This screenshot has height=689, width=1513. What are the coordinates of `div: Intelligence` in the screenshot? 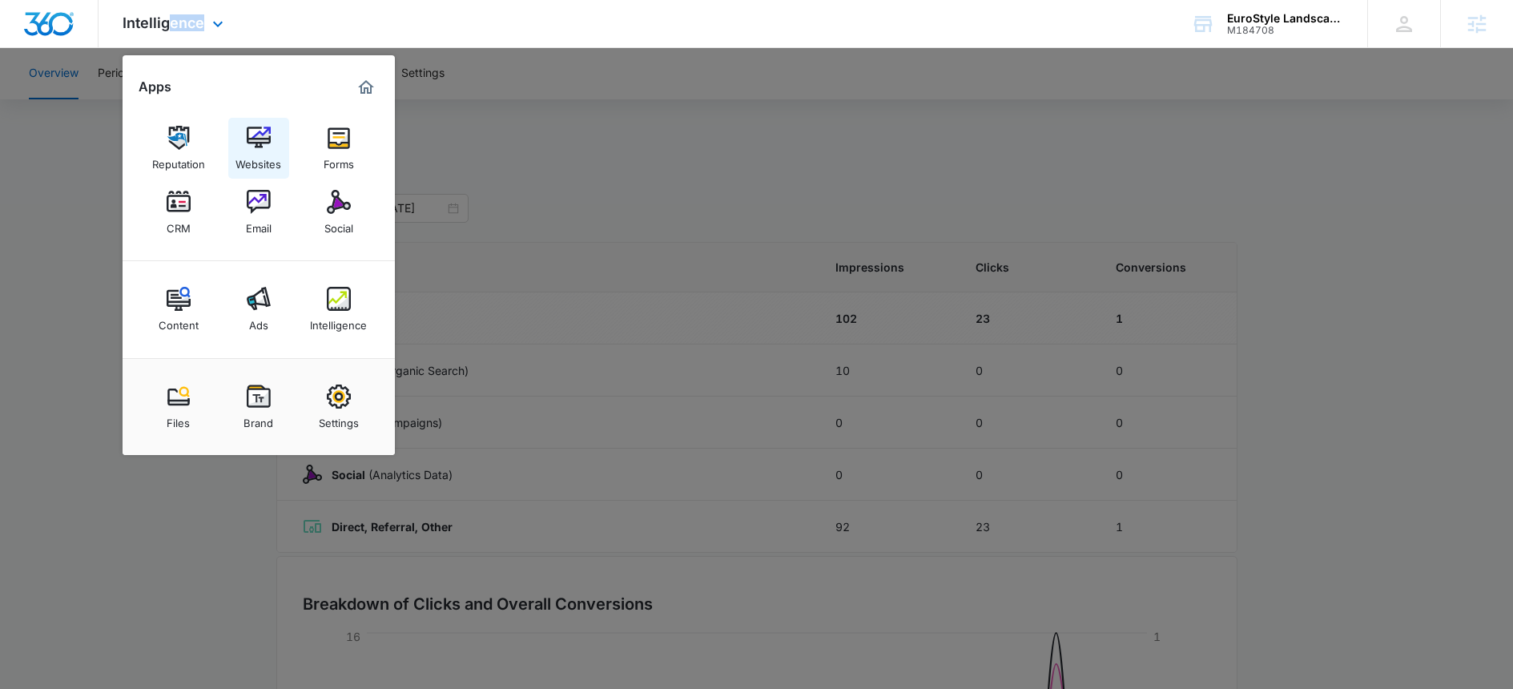 It's located at (338, 321).